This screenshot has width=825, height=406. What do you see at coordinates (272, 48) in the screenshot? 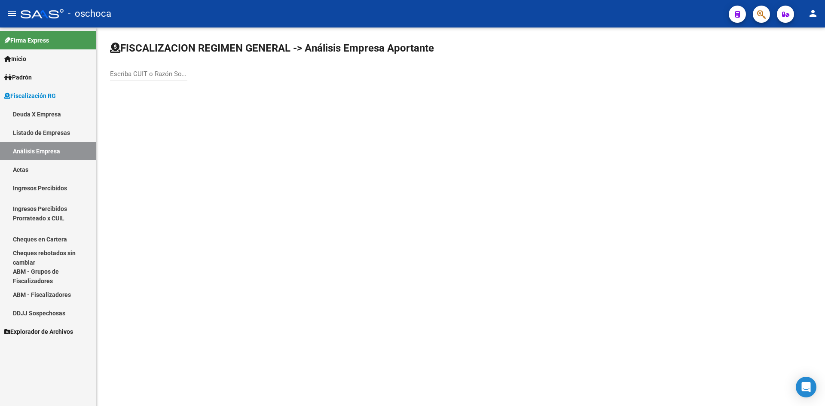
I see `h1: FISCALIZACION REGIMEN GENERAL -> Análisis Empresa Aportante` at bounding box center [272, 48].